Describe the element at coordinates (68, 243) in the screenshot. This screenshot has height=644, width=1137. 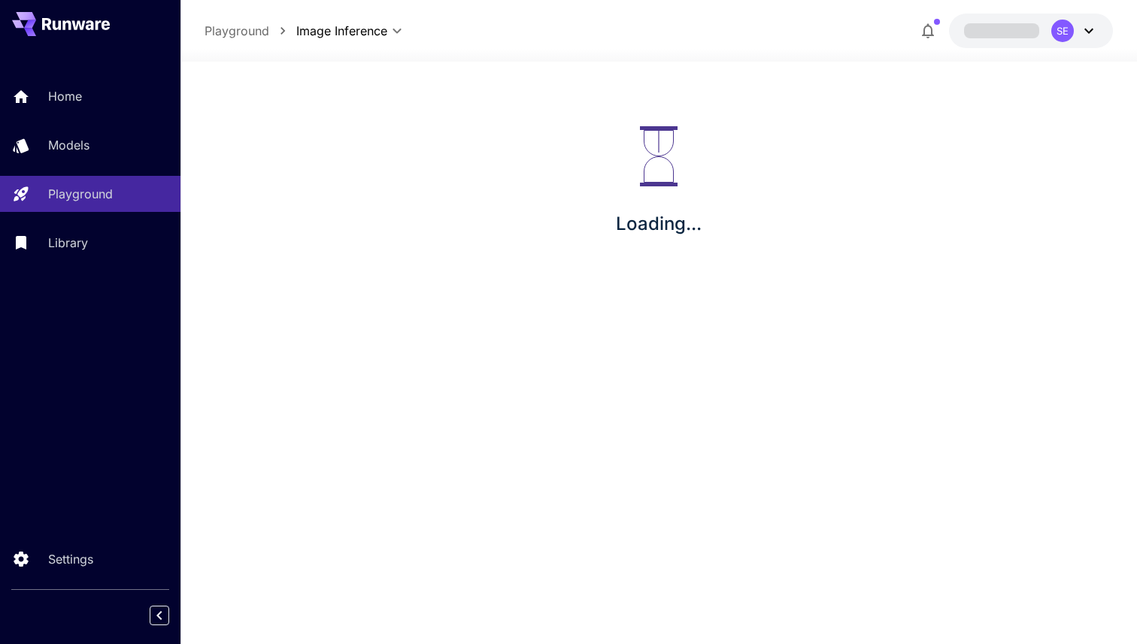
I see `p: Library` at that location.